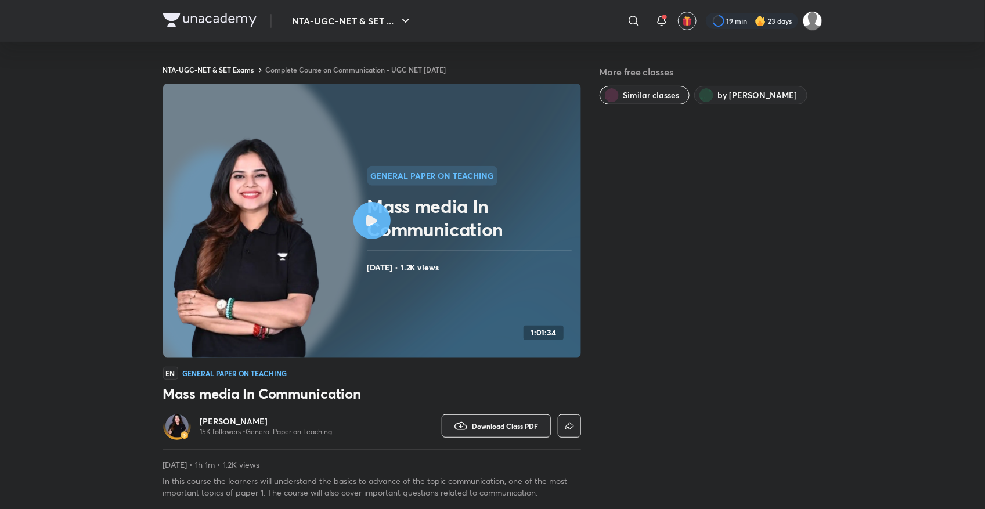 This screenshot has width=985, height=509. I want to click on button: NTA-UGC-NET & SET ..., so click(352, 21).